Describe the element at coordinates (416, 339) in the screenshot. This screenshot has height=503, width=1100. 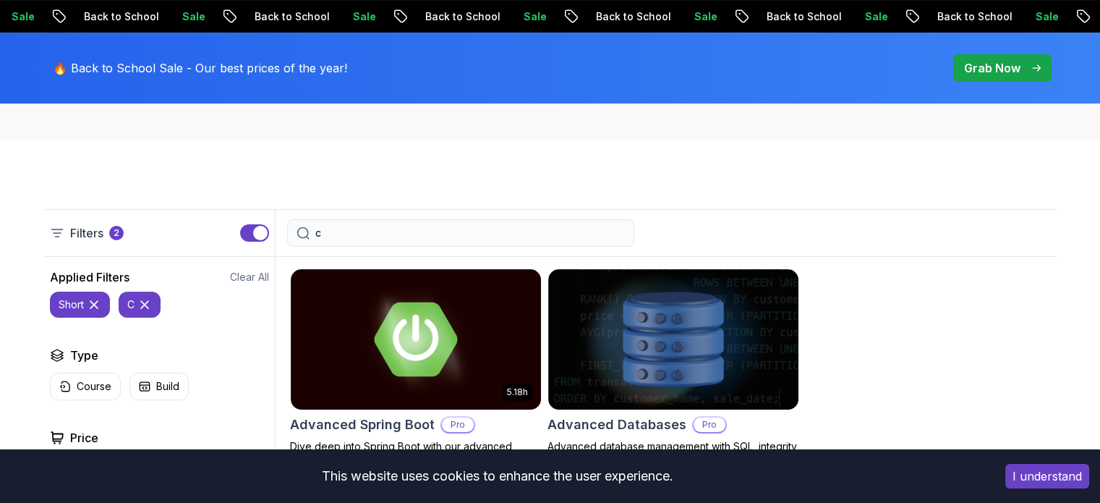
I see `img: Advanced Spring Boot card` at that location.